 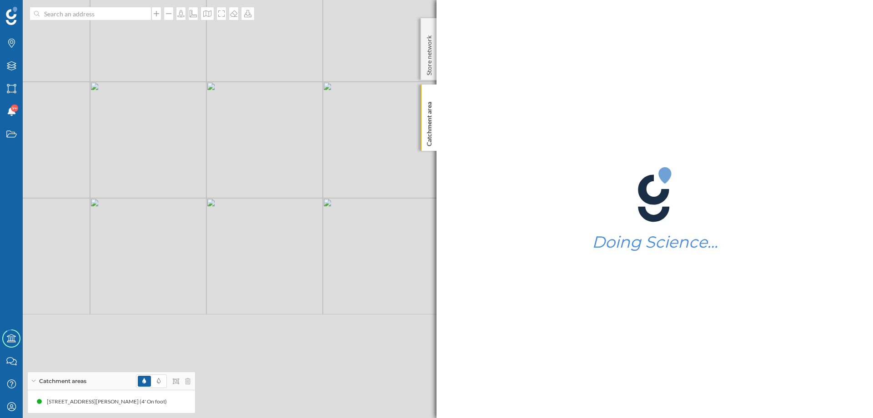 What do you see at coordinates (655, 242) in the screenshot?
I see `h1: Doing Science…` at bounding box center [655, 242].